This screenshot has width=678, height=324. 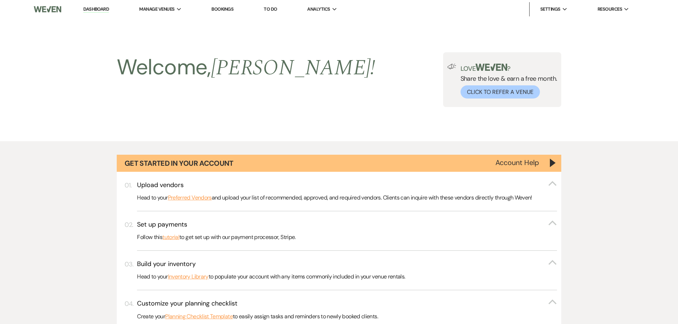 I want to click on a: To Do, so click(x=270, y=9).